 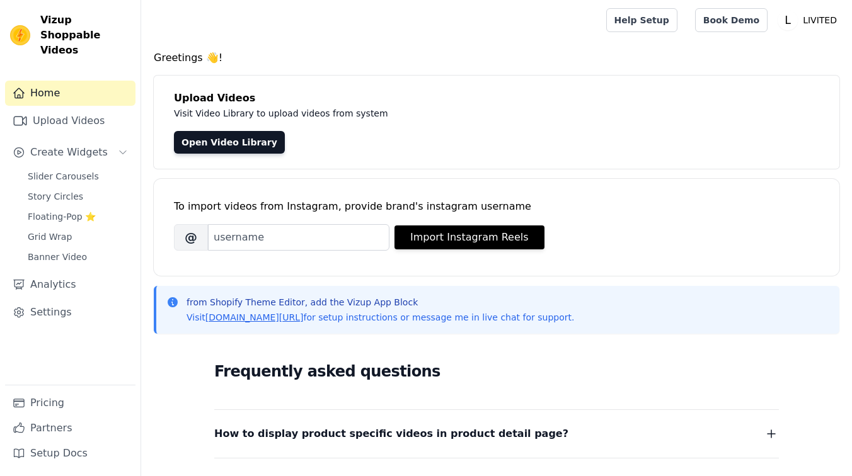 I want to click on span: Create Widgets, so click(x=69, y=152).